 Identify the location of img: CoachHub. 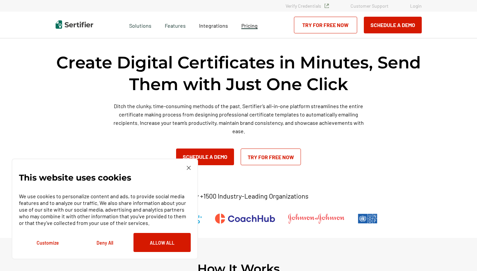
(245, 218).